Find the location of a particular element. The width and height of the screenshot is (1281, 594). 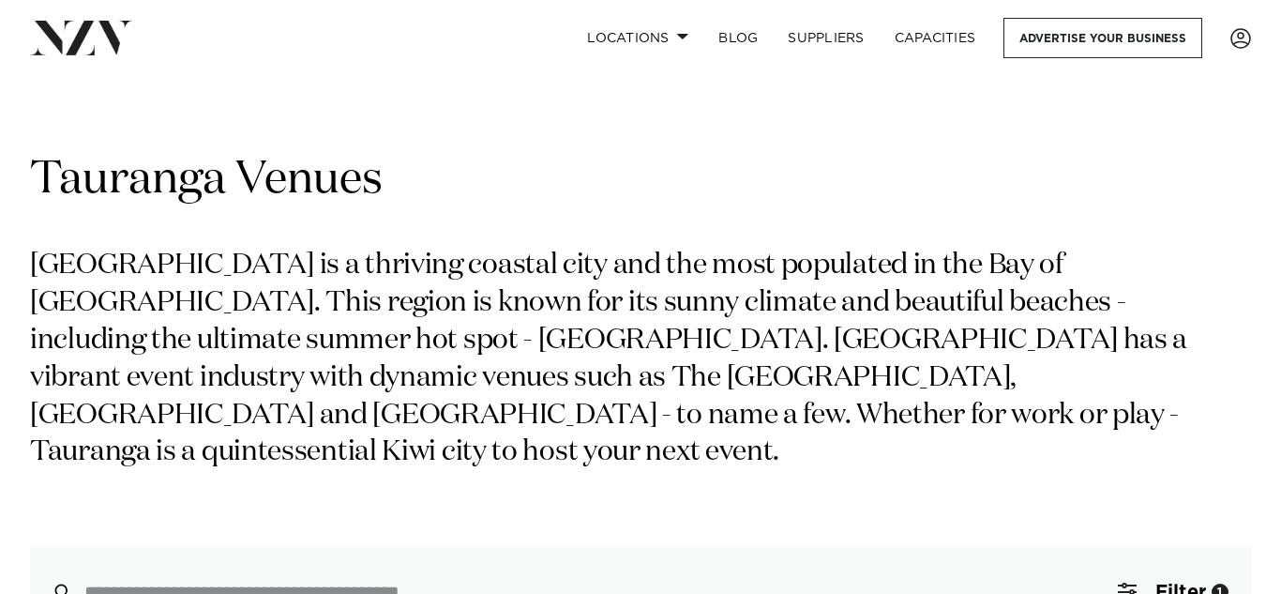

a: Locations is located at coordinates (638, 38).